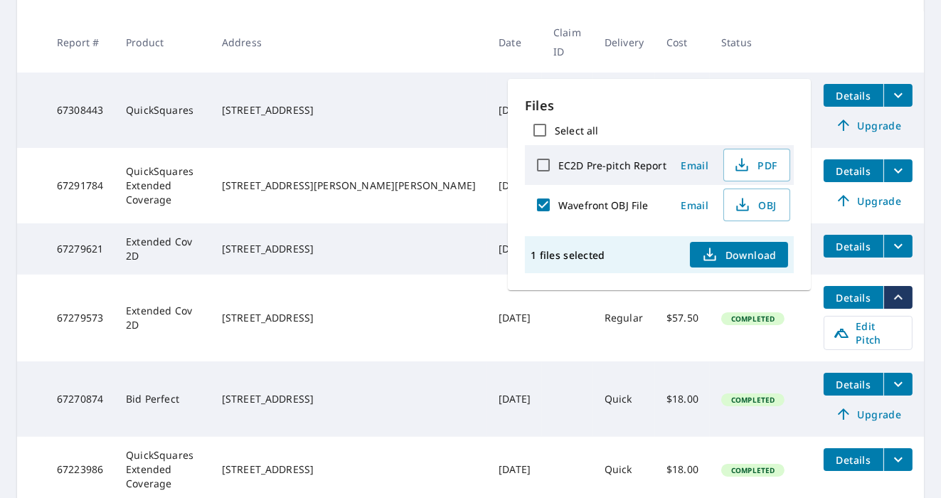  I want to click on td: QuickSquares, so click(162, 110).